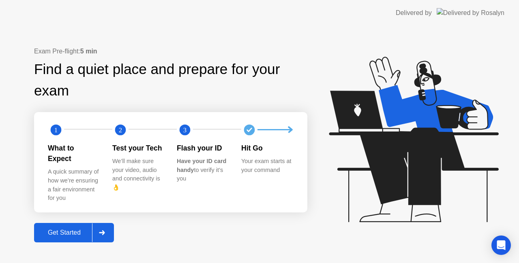 The image size is (519, 263). What do you see at coordinates (470, 13) in the screenshot?
I see `img: Delivered by Rosalyn` at bounding box center [470, 13].